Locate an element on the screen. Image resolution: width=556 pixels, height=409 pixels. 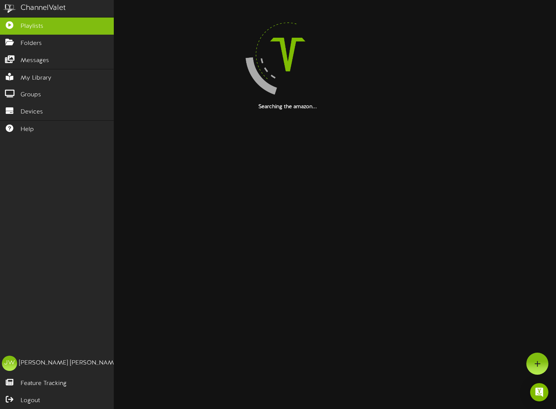
span: Folders is located at coordinates (31, 43).